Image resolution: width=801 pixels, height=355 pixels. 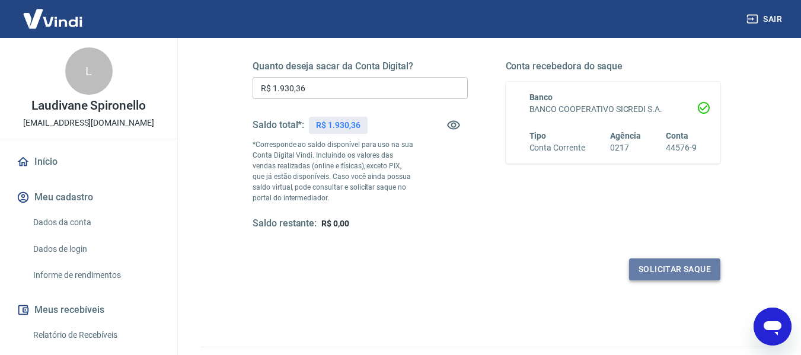 I want to click on h5: Conta recebedora do saque, so click(x=613, y=66).